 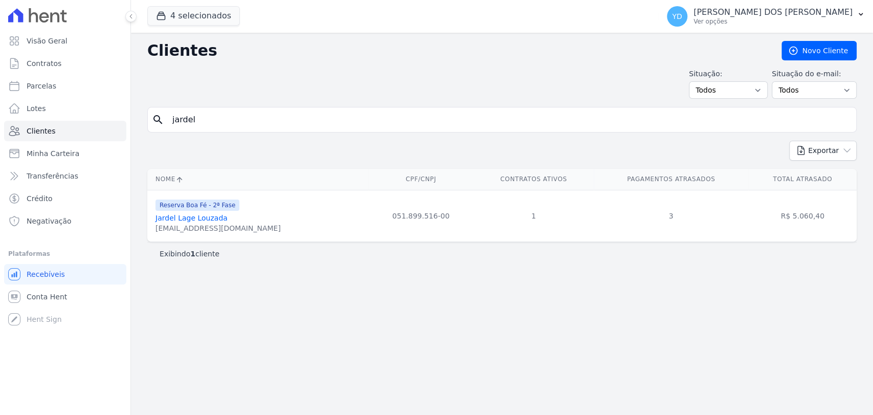 What do you see at coordinates (158, 120) in the screenshot?
I see `i: search` at bounding box center [158, 120].